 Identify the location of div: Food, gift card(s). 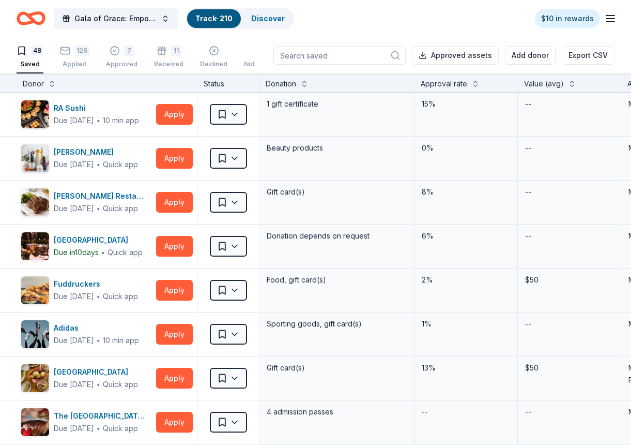
(336, 280).